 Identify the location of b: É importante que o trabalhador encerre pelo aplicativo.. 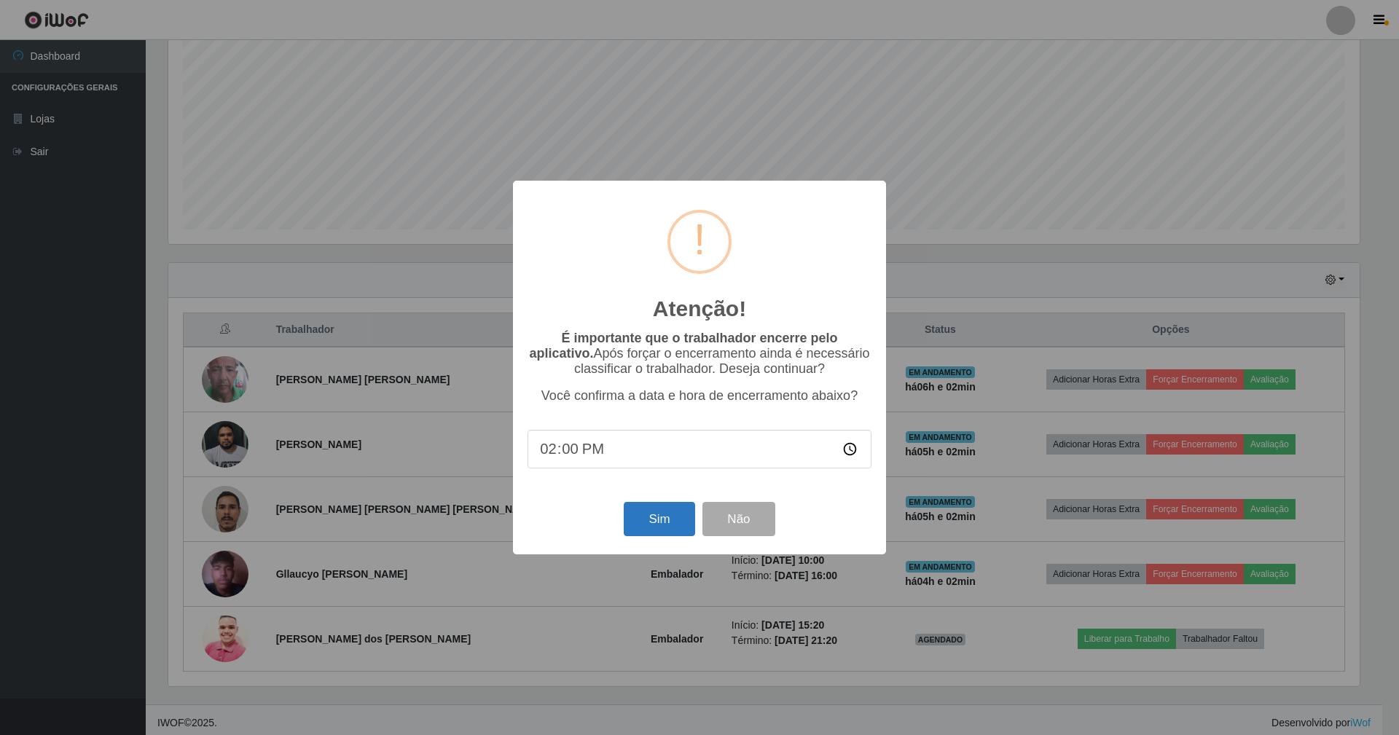
(683, 345).